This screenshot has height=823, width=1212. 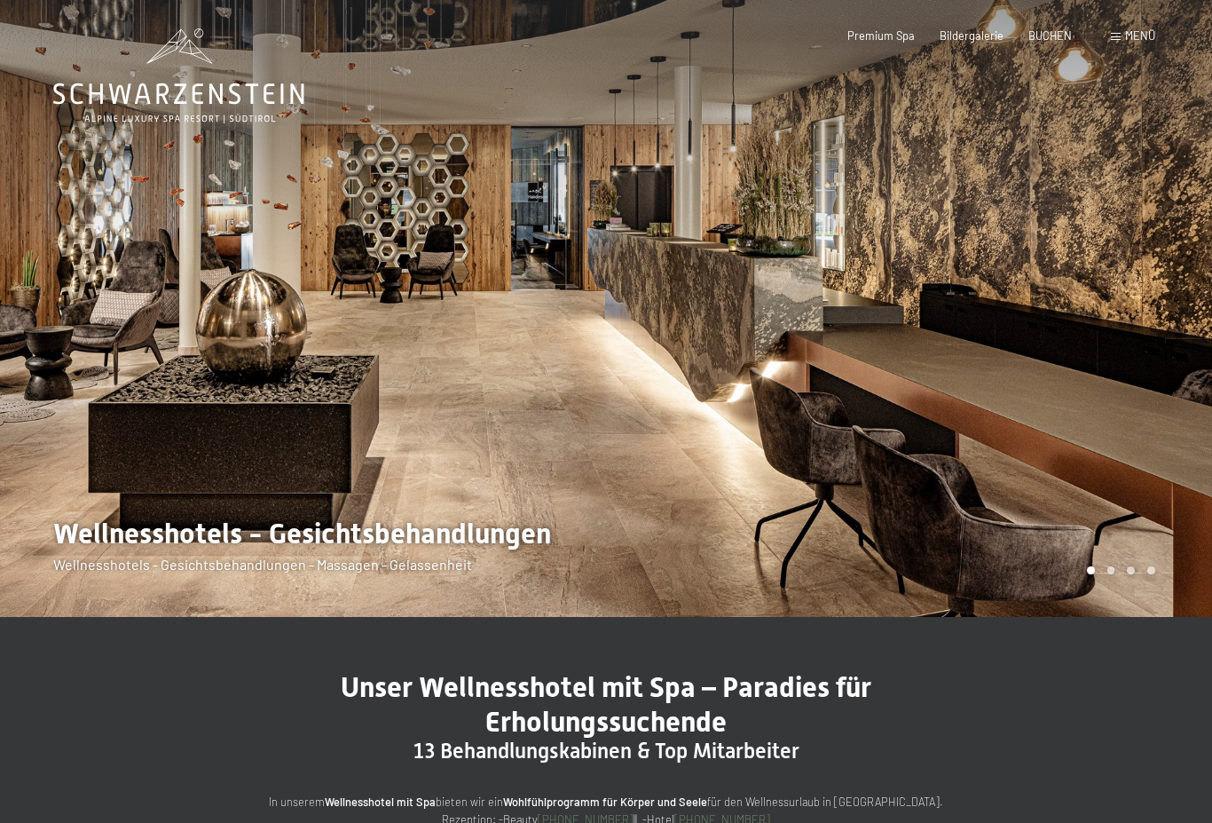 What do you see at coordinates (605, 801) in the screenshot?
I see `strong: Wohlfühlprogramm für Körper und Seele` at bounding box center [605, 801].